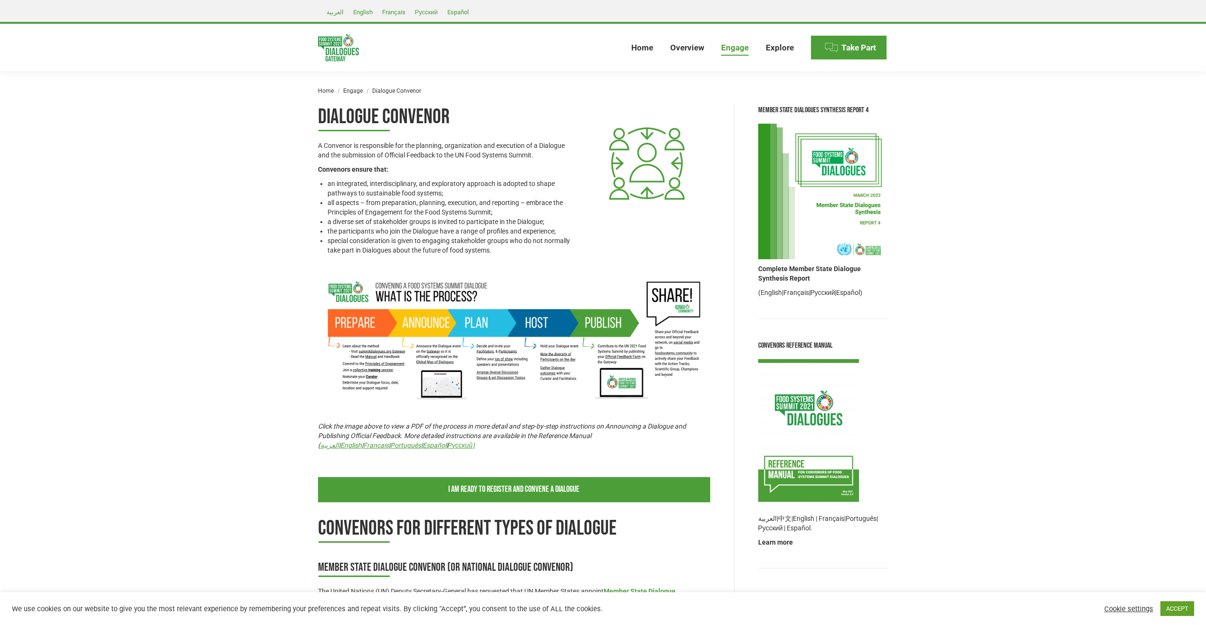  What do you see at coordinates (452, 188) in the screenshot?
I see `li: an integrated, interdisciplinary, and exploratory approach is adopted to shape pathways to sustai...` at bounding box center [452, 188].